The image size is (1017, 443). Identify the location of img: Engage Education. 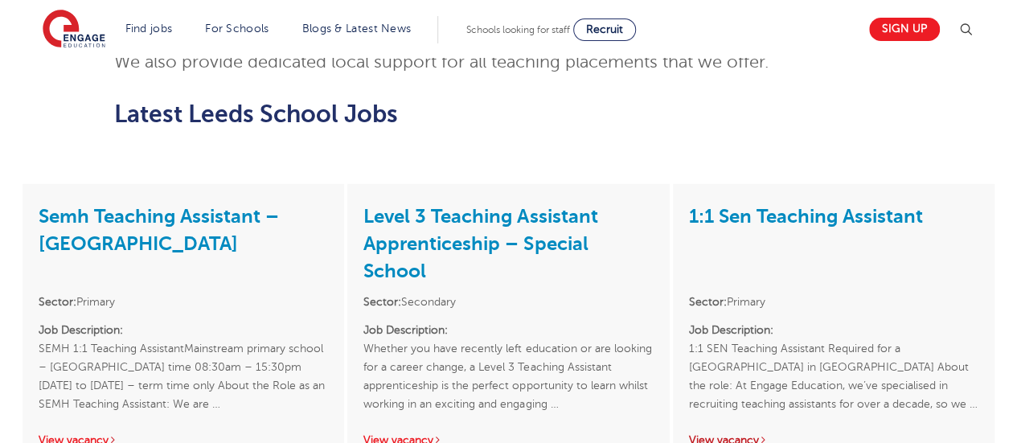
(74, 30).